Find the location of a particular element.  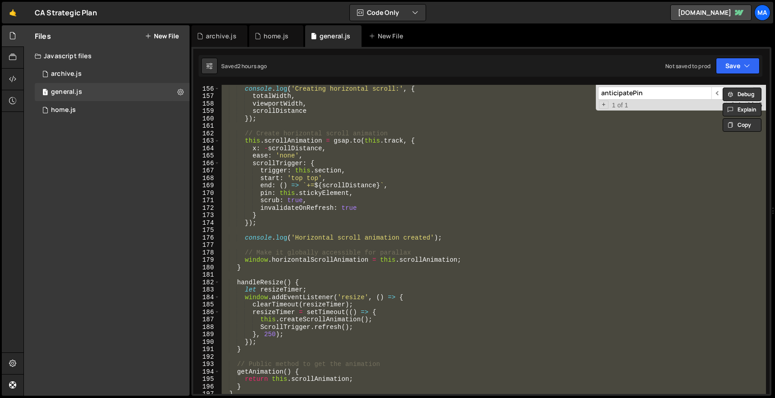

div: 179 is located at coordinates (206, 260).